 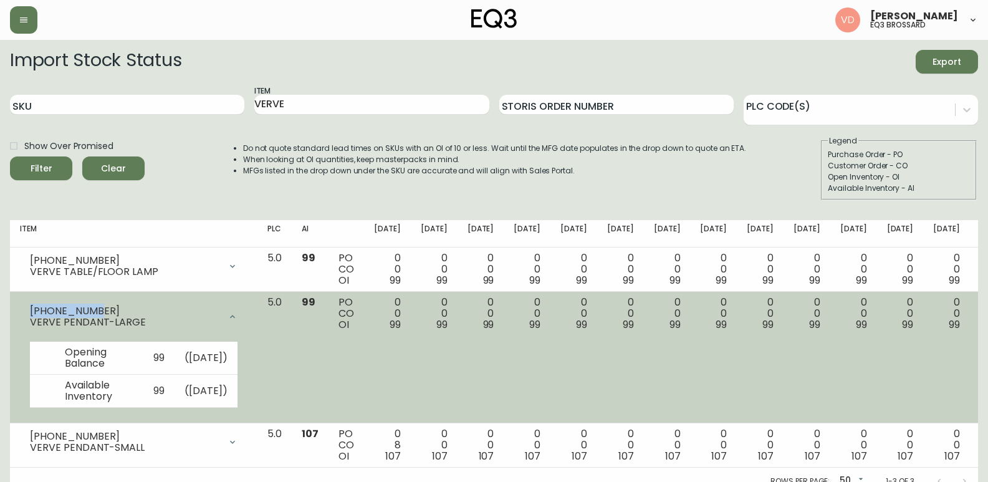 I want to click on li: Do not quote standard lead times on SKUs with an OI of 10 or less. Wait until the MFG date popula..., so click(x=495, y=148).